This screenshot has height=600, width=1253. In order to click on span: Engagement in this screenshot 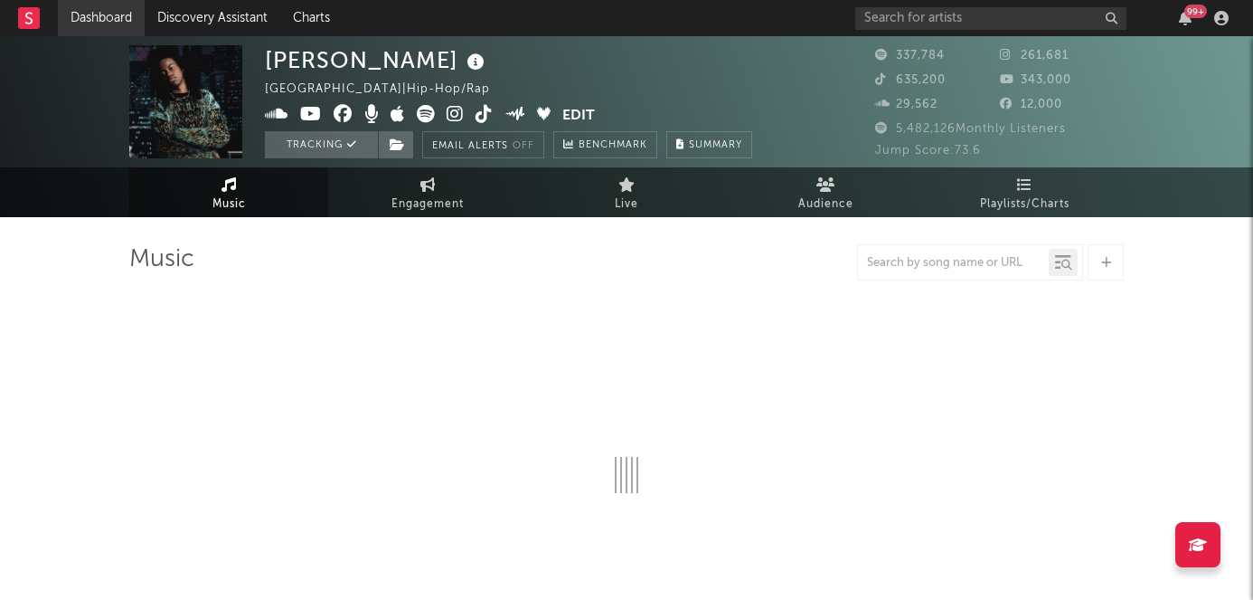, I will do `click(428, 204)`.